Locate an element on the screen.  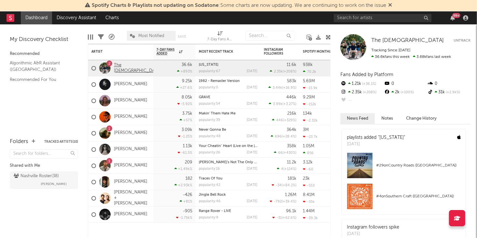
div: My Discovery Checklist is located at coordinates (44, 40).